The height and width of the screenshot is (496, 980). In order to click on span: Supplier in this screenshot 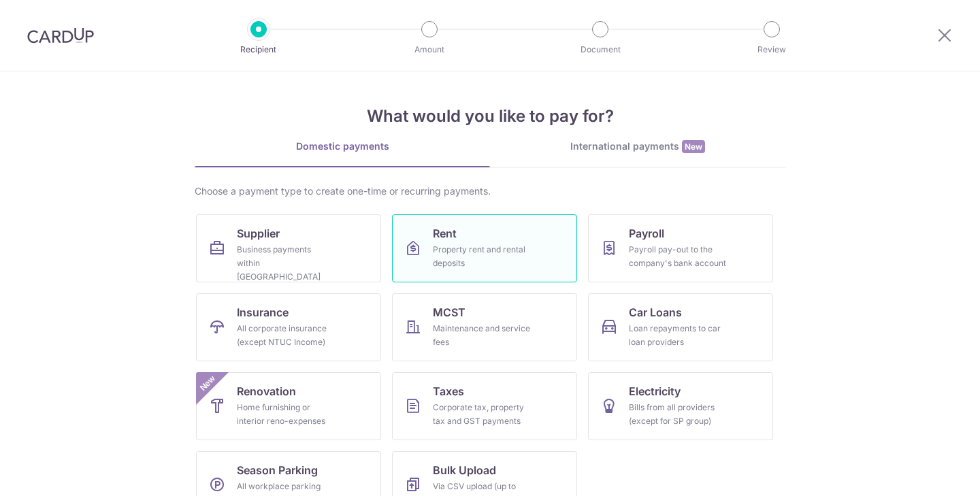, I will do `click(258, 233)`.